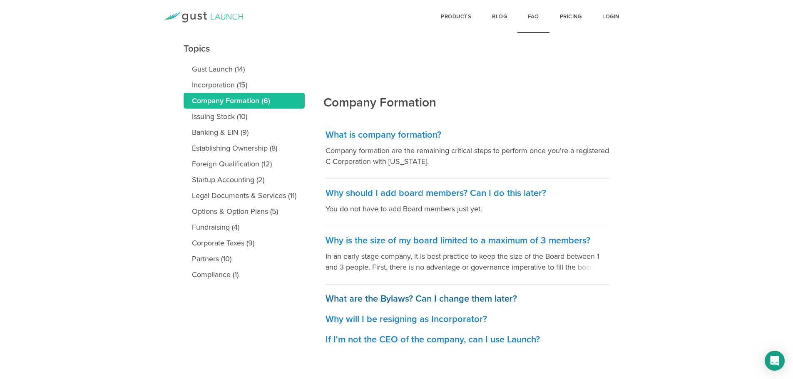 The width and height of the screenshot is (793, 379). I want to click on h3: Why is the size of my board limited to a maximum of 3 members?, so click(467, 240).